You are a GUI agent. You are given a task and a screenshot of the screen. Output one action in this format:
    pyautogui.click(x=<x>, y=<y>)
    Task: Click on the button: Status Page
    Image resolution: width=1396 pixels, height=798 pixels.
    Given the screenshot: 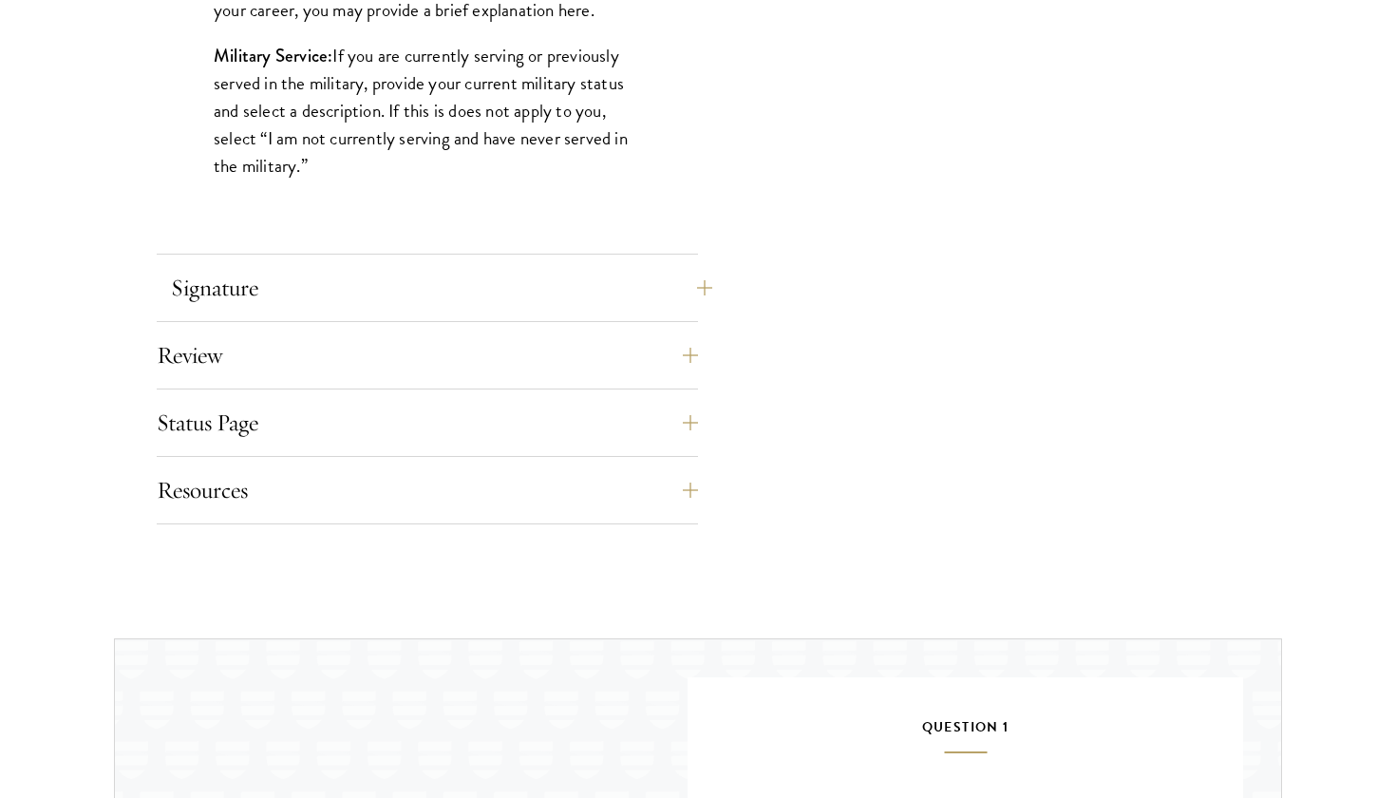 What is the action you would take?
    pyautogui.click(x=427, y=423)
    